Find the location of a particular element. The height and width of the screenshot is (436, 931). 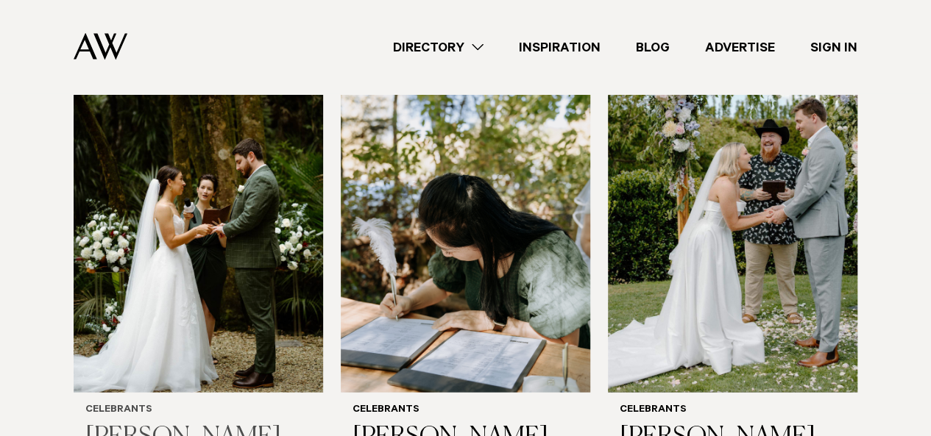

img: Auckland Weddings Logo is located at coordinates (100, 46).